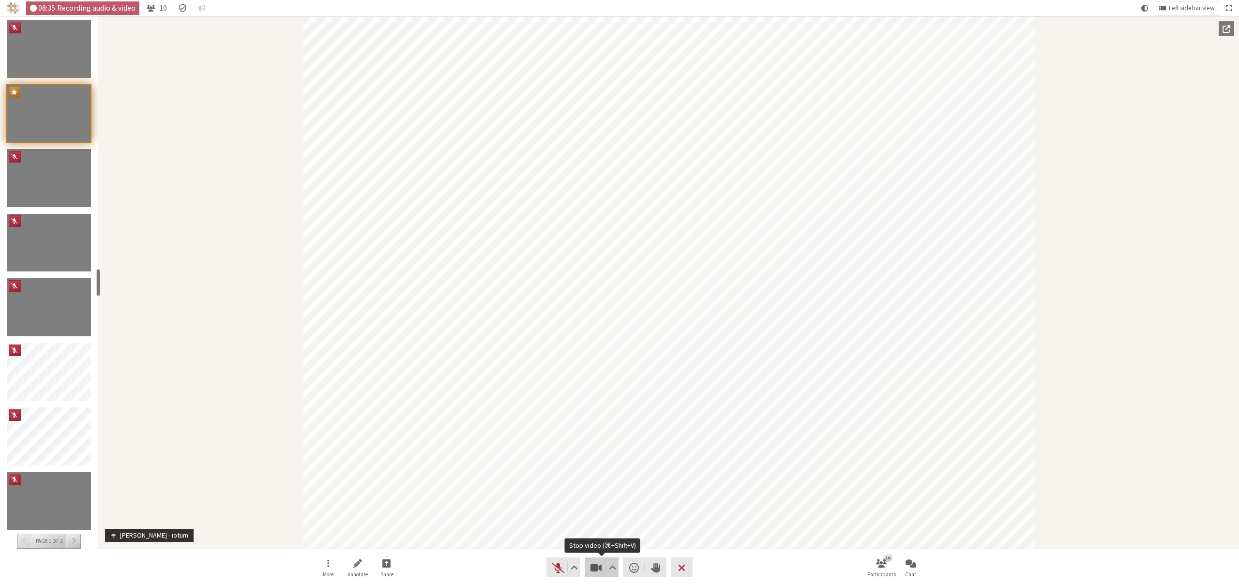  What do you see at coordinates (612, 567) in the screenshot?
I see `button: Video setting` at bounding box center [612, 567].